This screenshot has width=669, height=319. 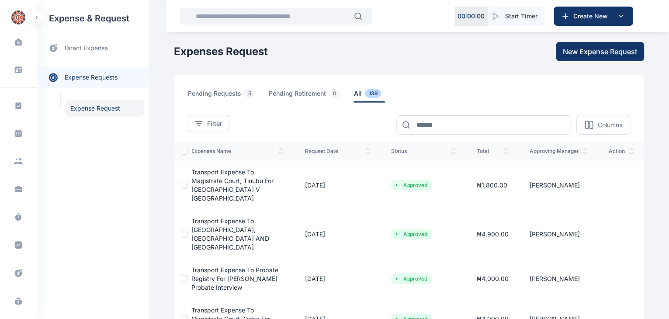 I want to click on span: direct expense, so click(x=86, y=48).